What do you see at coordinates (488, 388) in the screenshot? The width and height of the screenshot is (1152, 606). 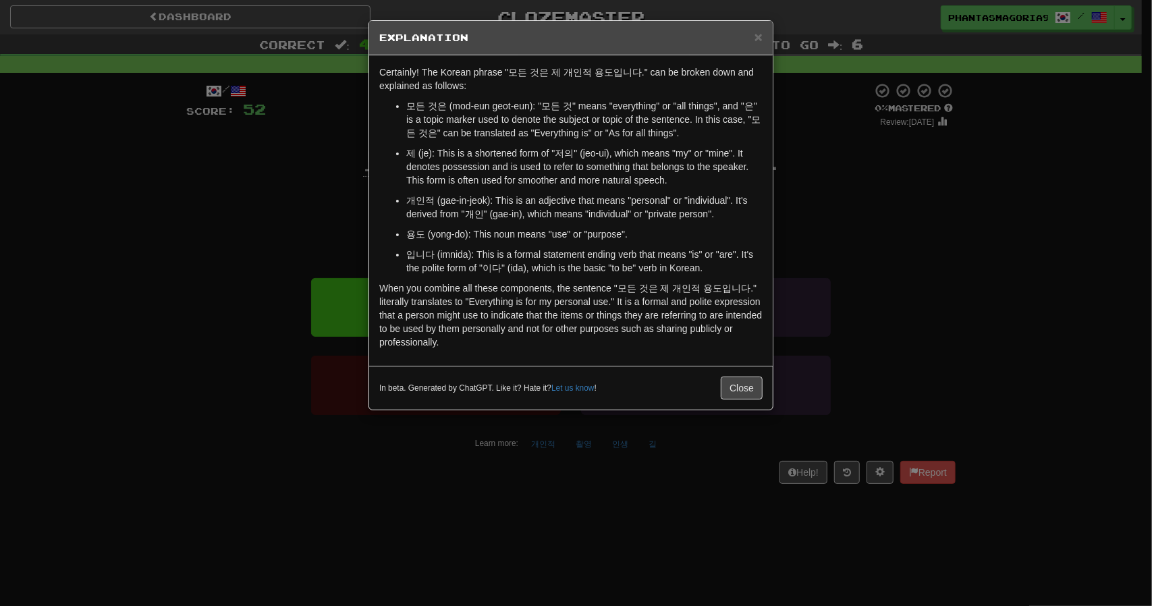 I see `small: In beta. Generated by ChatGPT. Like it? Hate it? !` at bounding box center [488, 388].